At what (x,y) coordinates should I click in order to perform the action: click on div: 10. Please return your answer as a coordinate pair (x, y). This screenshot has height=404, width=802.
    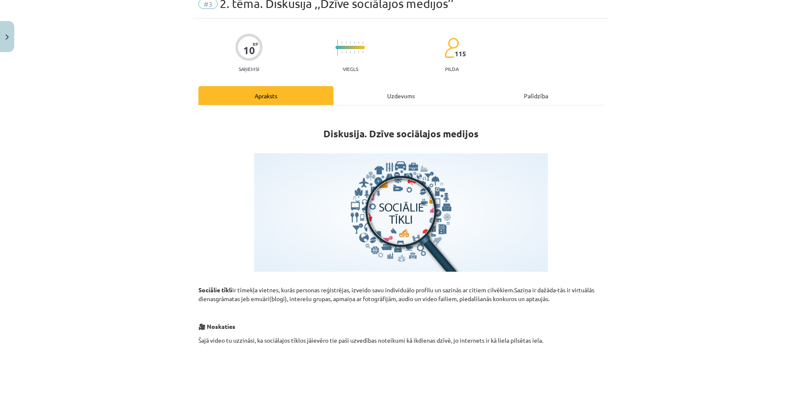
    Looking at the image, I should click on (249, 50).